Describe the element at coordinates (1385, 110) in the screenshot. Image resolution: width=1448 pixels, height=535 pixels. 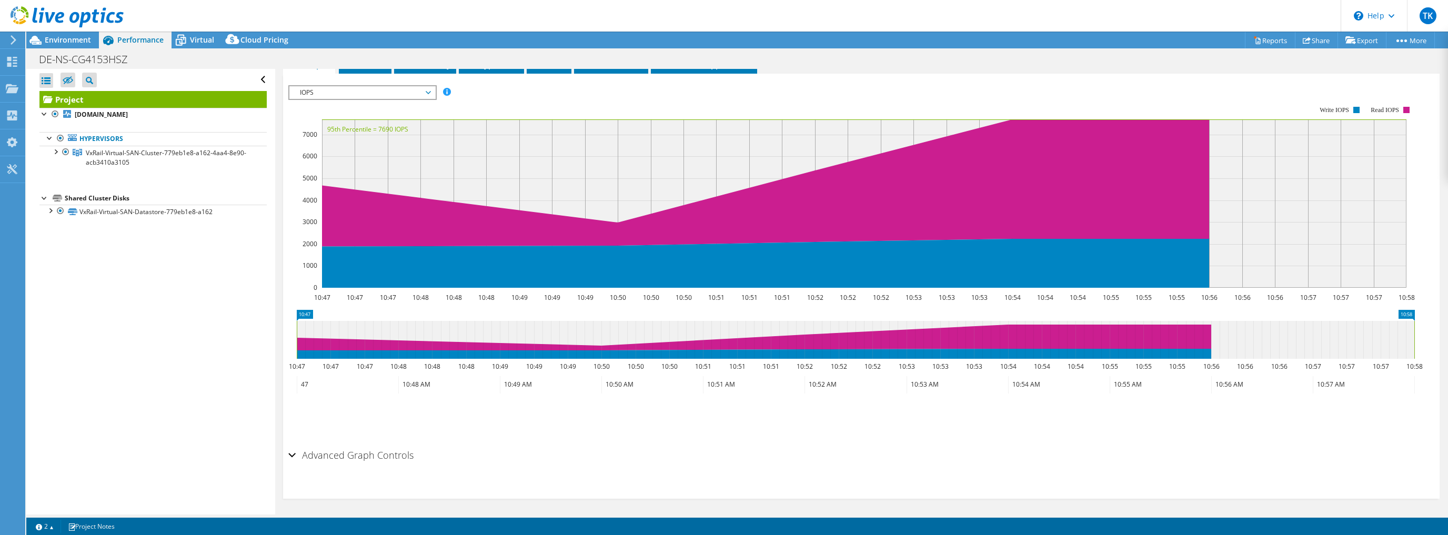
I see `text: Read IOPS` at that location.